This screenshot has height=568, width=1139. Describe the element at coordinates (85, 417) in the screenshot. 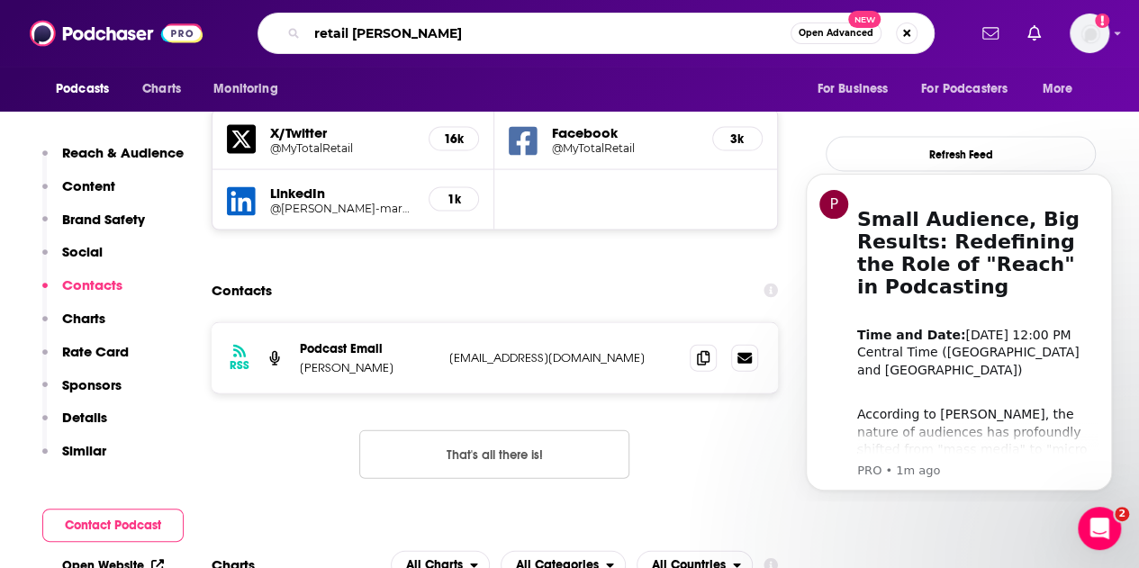

I see `p: Details` at that location.